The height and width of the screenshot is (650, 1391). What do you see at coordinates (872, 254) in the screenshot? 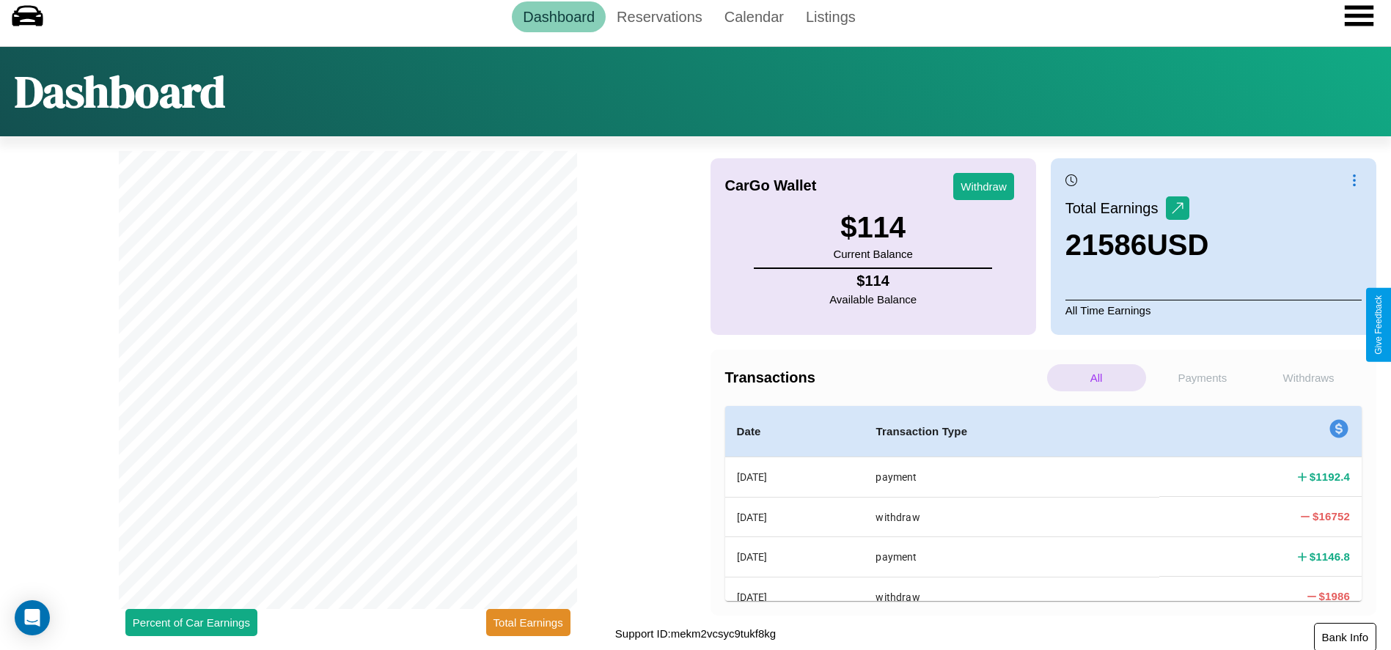
I see `p: Current Balance` at bounding box center [872, 254].